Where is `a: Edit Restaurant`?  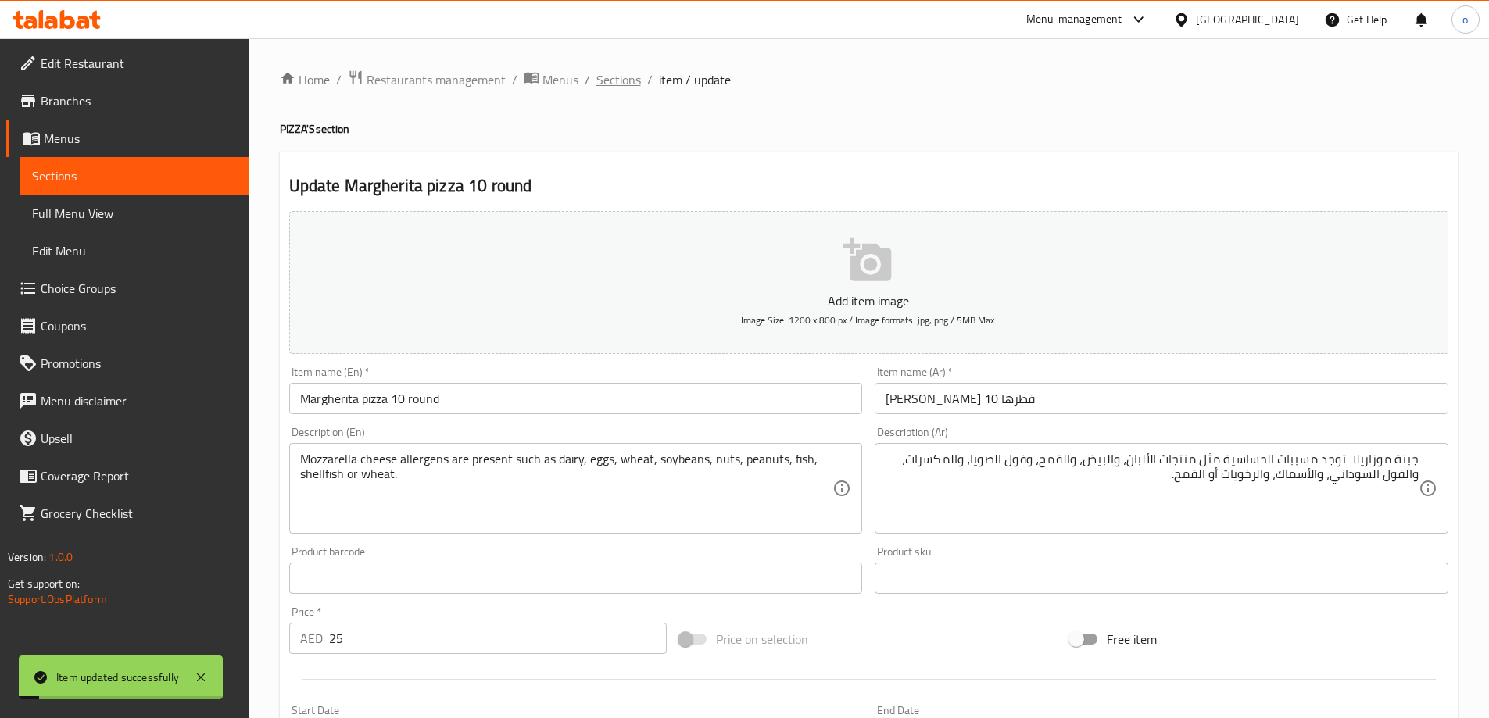 a: Edit Restaurant is located at coordinates (127, 63).